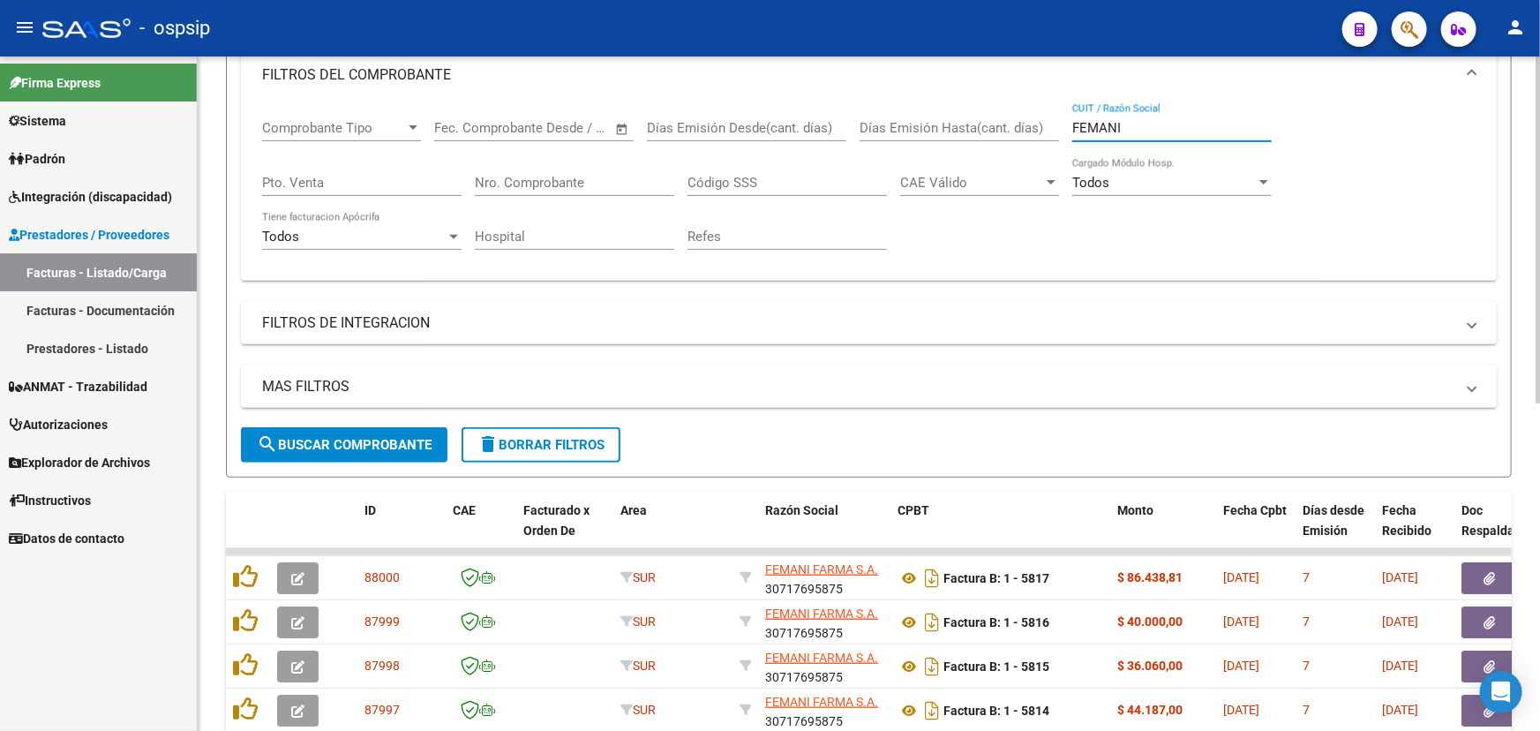  Describe the element at coordinates (972, 183) in the screenshot. I see `span: CAE Válido` at that location.